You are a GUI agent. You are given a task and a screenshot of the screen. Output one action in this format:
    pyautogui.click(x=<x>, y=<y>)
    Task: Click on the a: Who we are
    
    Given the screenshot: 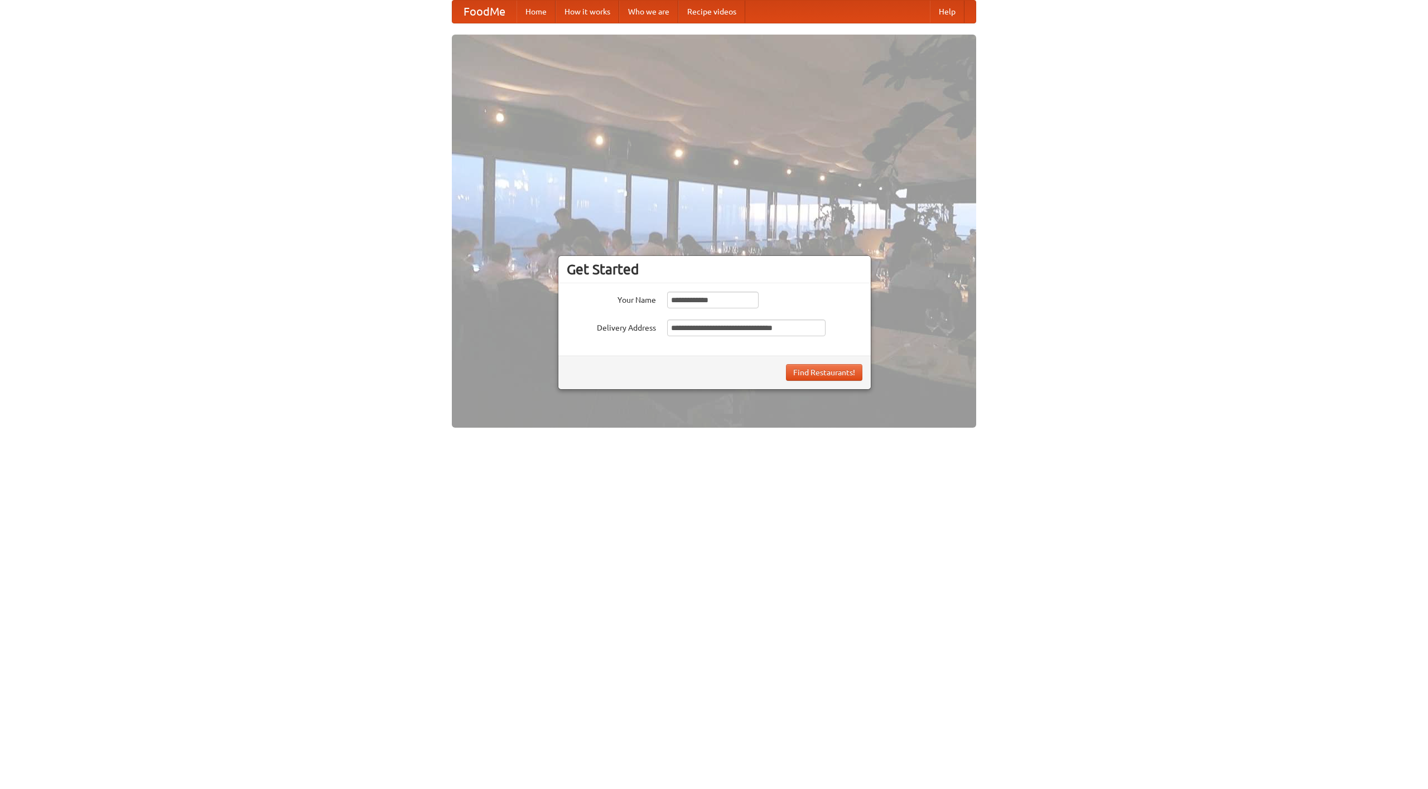 What is the action you would take?
    pyautogui.click(x=649, y=12)
    